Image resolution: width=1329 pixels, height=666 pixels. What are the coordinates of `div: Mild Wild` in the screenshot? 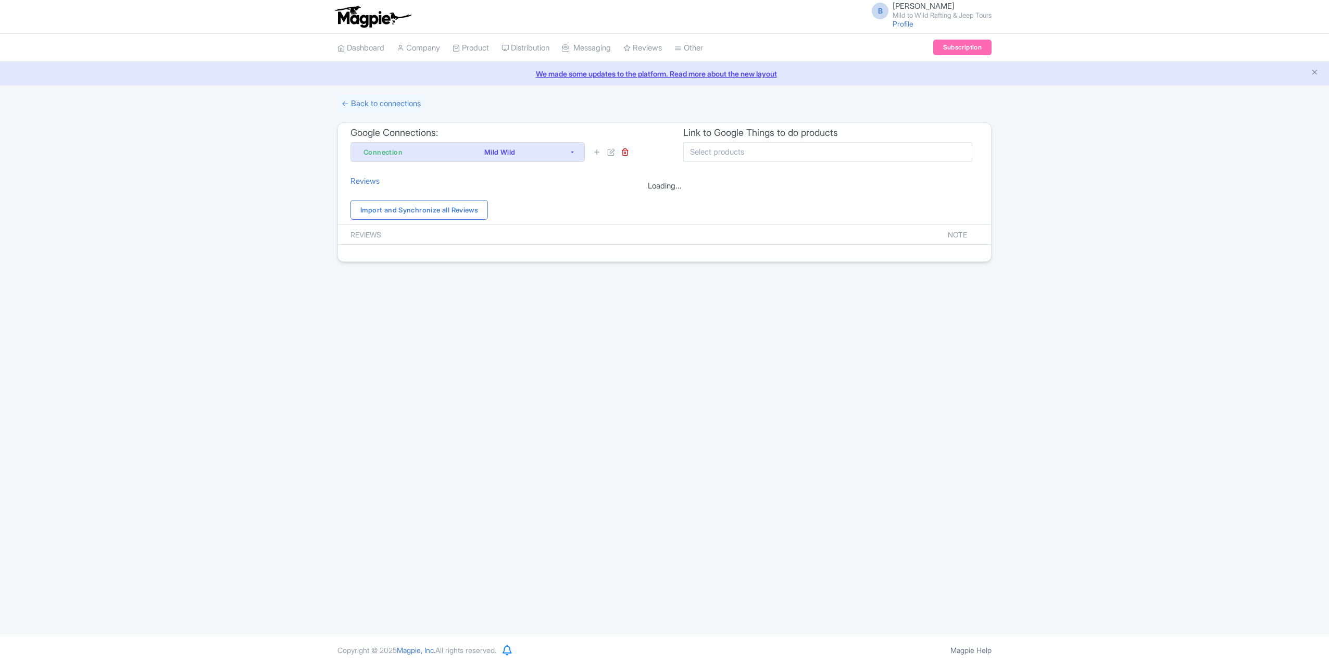 It's located at (500, 152).